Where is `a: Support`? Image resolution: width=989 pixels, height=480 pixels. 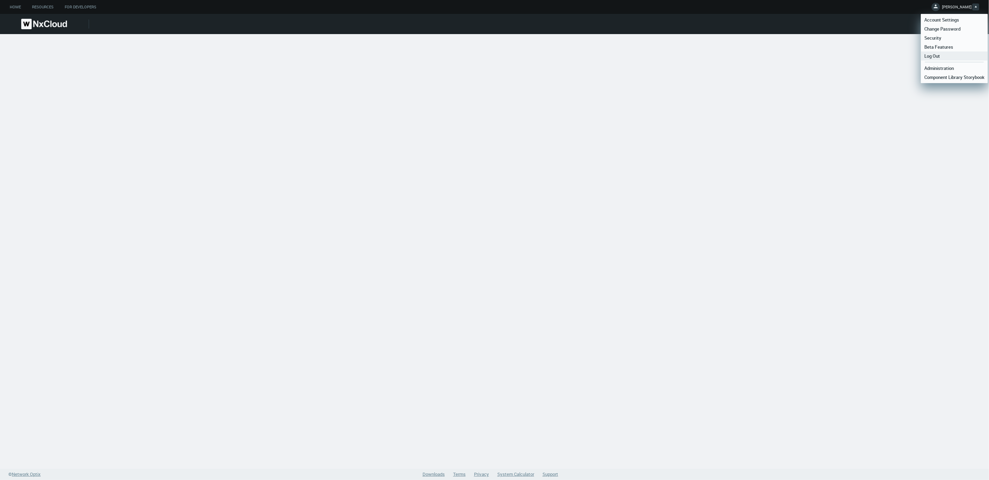 a: Support is located at coordinates (550, 474).